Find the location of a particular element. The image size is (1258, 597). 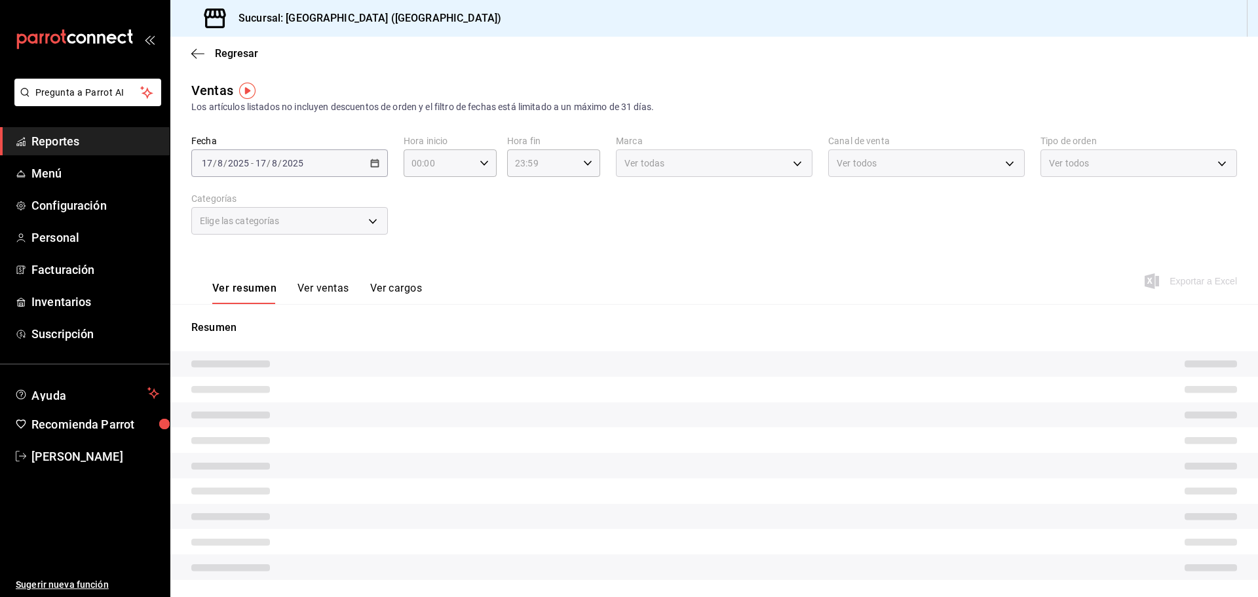

span: Menú is located at coordinates (95, 173).